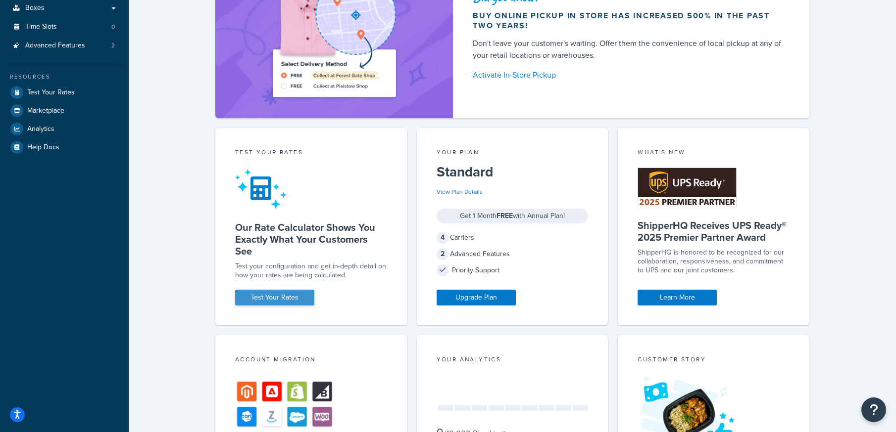  I want to click on div: Customer Story, so click(713, 361).